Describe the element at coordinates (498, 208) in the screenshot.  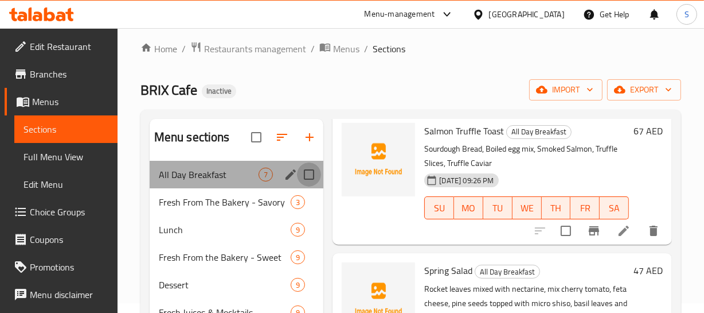
I see `button: TU` at that location.